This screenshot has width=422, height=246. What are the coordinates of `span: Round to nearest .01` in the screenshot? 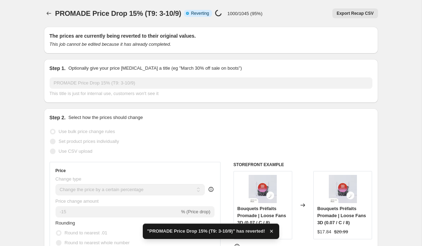 It's located at (86, 232).